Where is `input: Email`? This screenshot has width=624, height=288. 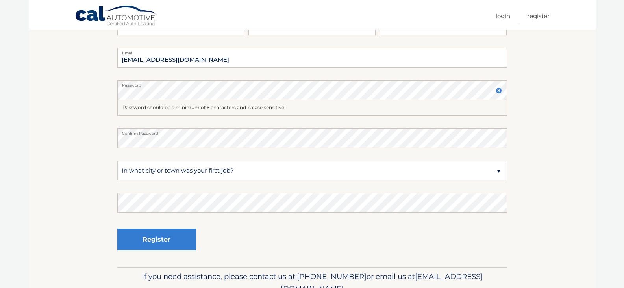 input: Email is located at coordinates (312, 58).